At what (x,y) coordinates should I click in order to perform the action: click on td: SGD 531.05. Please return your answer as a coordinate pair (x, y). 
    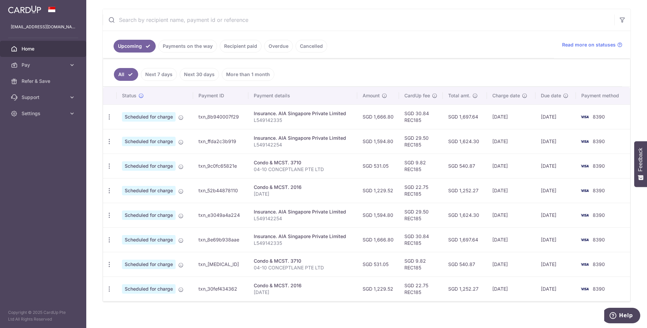
    Looking at the image, I should click on (378, 166).